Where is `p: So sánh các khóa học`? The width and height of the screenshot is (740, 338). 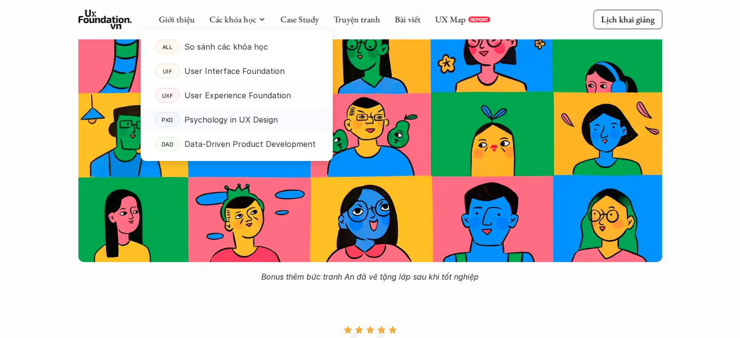
p: So sánh các khóa học is located at coordinates (226, 47).